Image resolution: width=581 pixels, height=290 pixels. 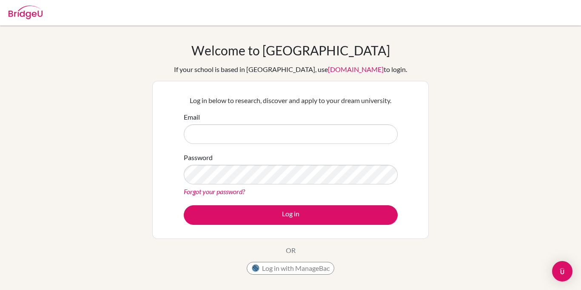 I want to click on div: Open Intercom Messenger, so click(x=562, y=271).